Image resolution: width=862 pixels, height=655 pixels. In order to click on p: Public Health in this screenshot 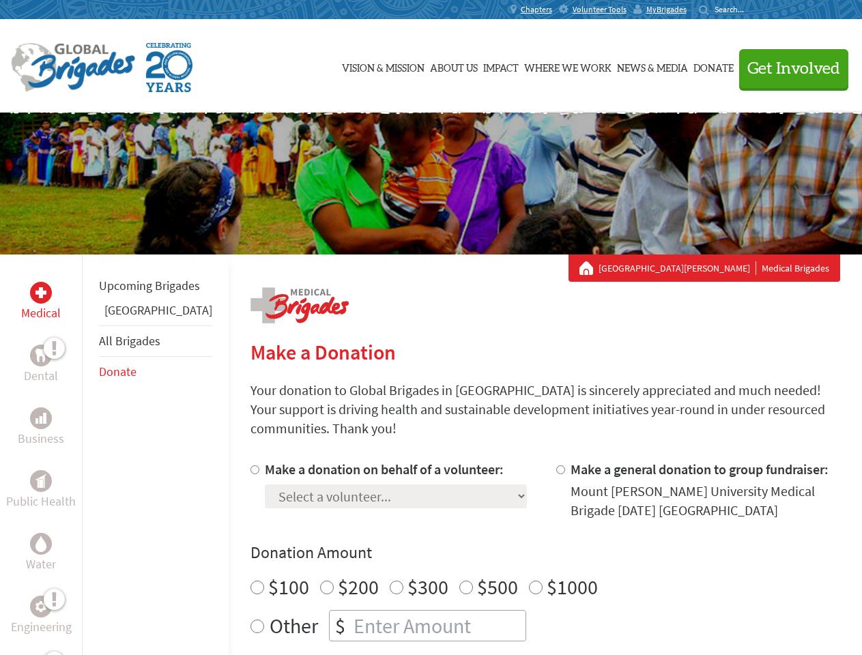, I will do `click(41, 501)`.